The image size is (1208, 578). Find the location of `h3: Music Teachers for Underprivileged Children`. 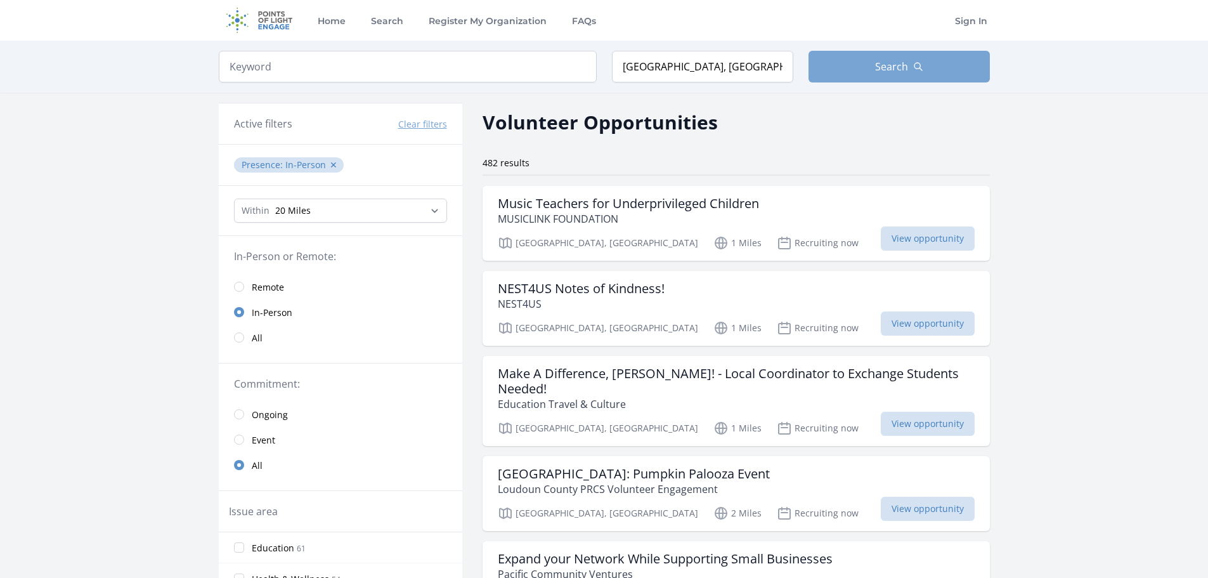

h3: Music Teachers for Underprivileged Children is located at coordinates (628, 204).